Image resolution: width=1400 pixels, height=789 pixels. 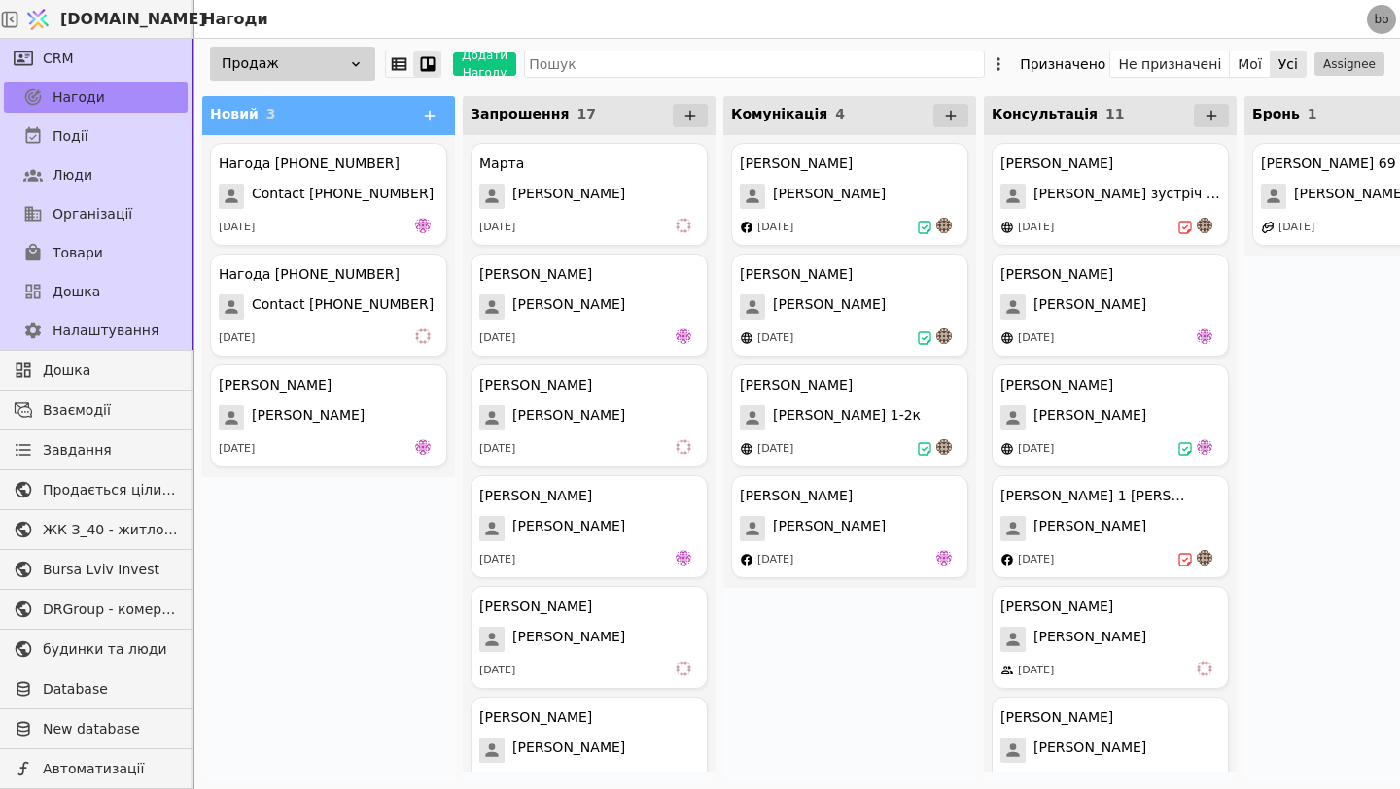 I want to click on span: 3, so click(x=271, y=114).